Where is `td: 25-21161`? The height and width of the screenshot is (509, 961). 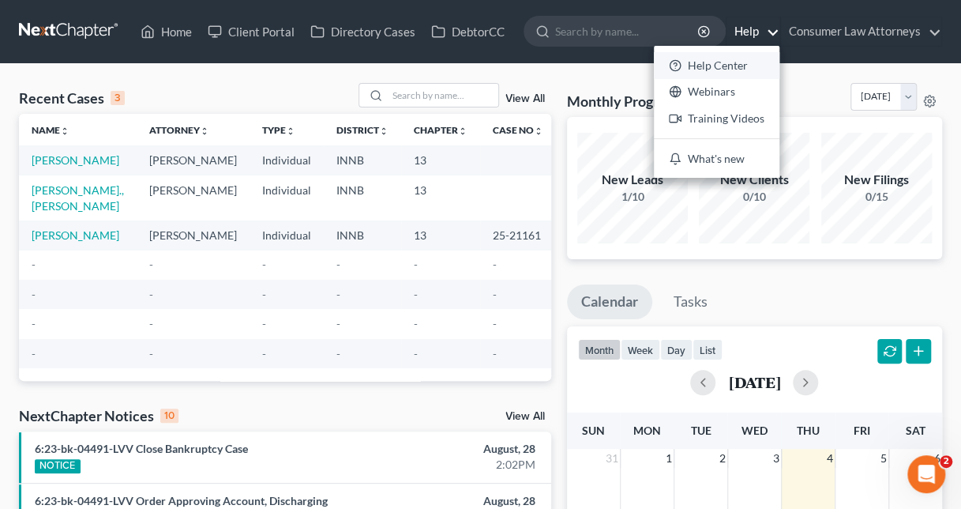 td: 25-21161 is located at coordinates (518, 235).